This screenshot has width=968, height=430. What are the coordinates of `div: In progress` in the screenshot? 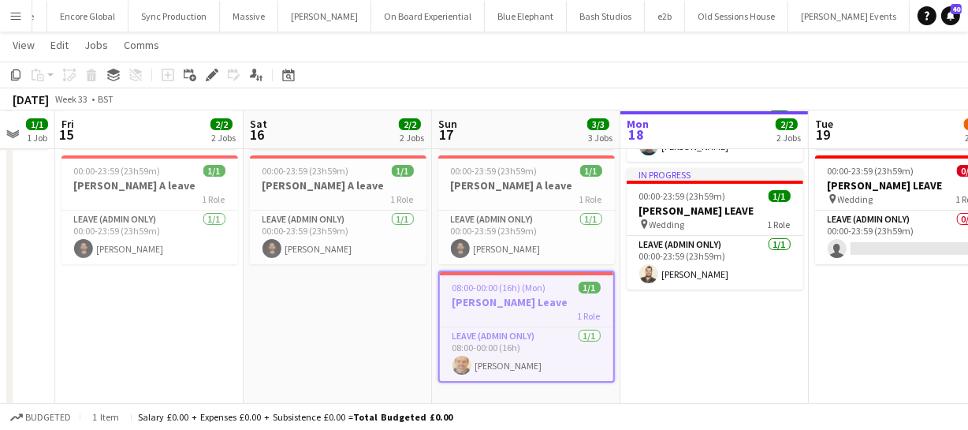 It's located at (715, 174).